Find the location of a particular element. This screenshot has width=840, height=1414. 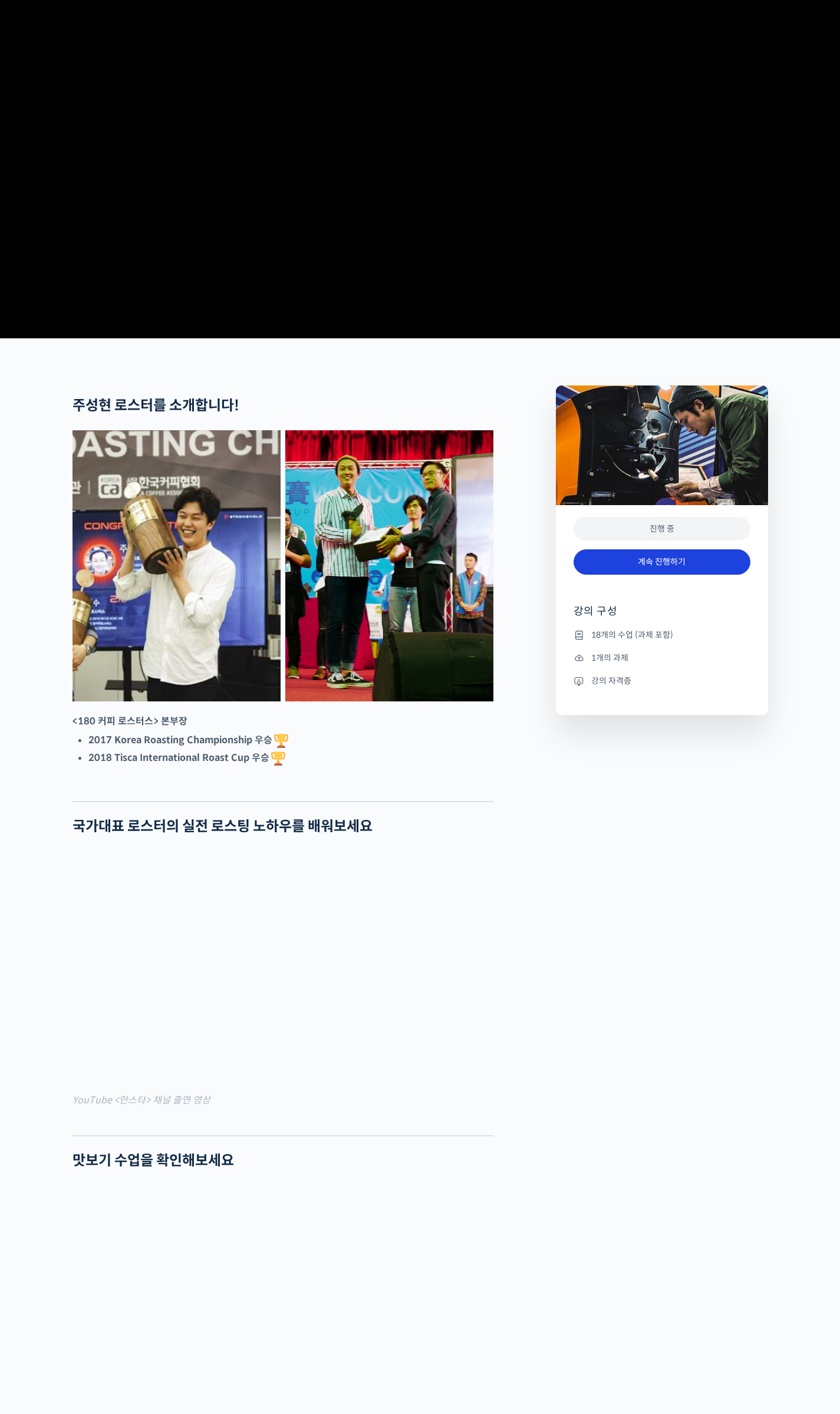

a: 홈 is located at coordinates (41, 388).